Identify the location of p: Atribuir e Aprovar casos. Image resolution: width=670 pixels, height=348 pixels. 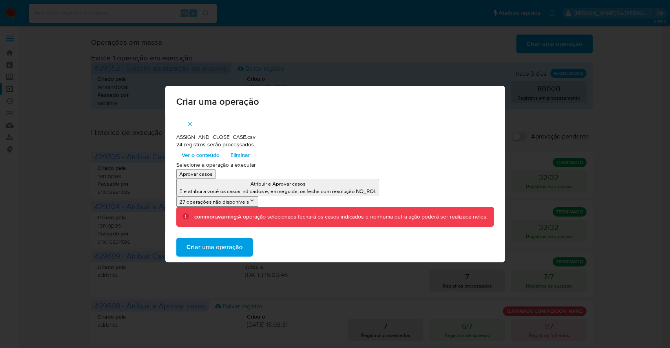
(278, 184).